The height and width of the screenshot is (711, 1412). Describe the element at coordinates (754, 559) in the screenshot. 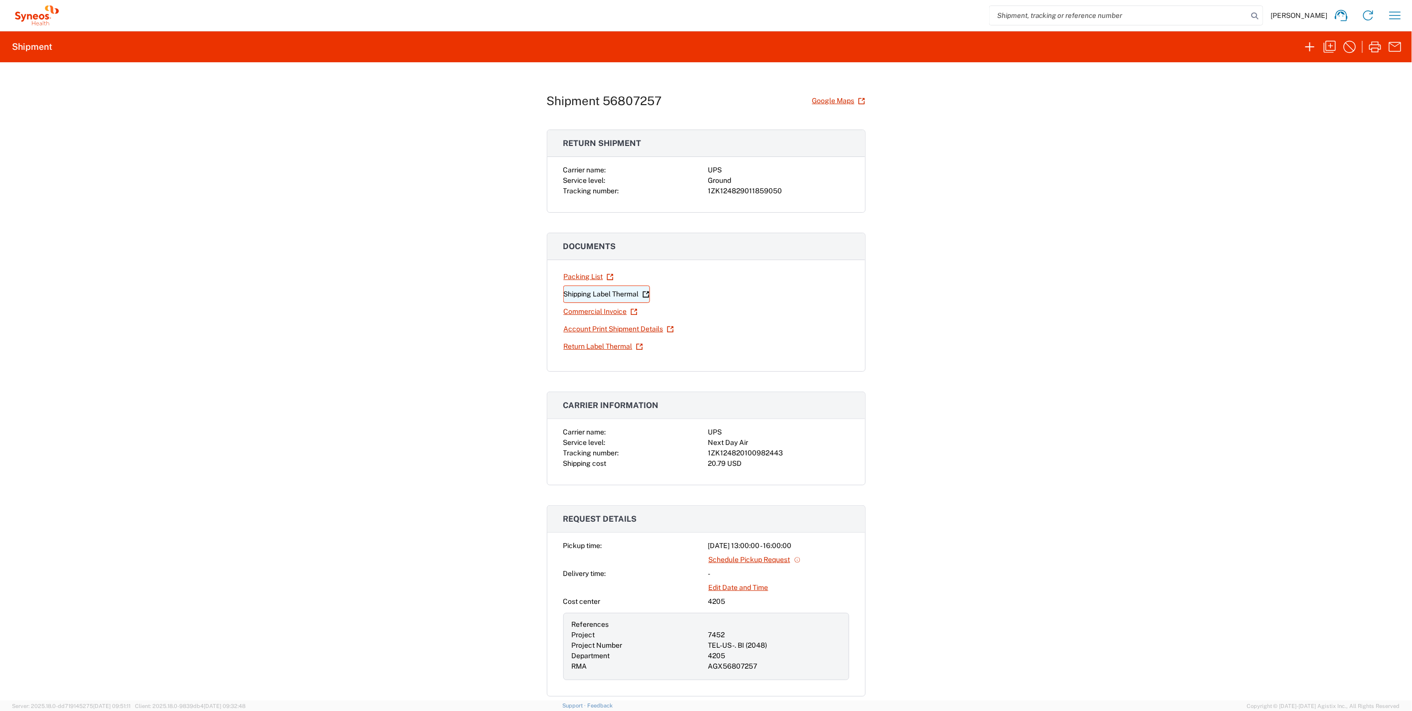

I see `a: Schedule Pickup Request` at that location.